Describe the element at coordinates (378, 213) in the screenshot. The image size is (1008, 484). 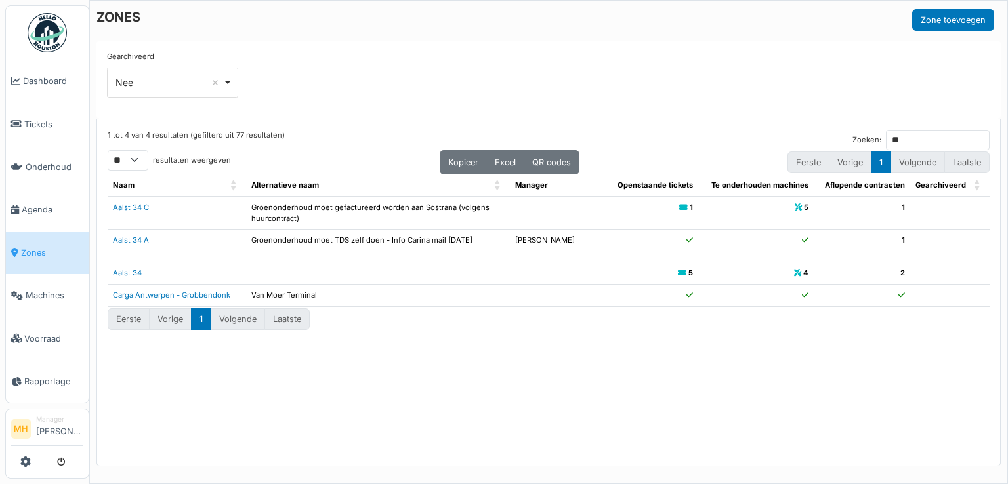
I see `td: Groenonderhoud moet gefactureerd worden aan Sostrana (volgens huurcontract)` at that location.